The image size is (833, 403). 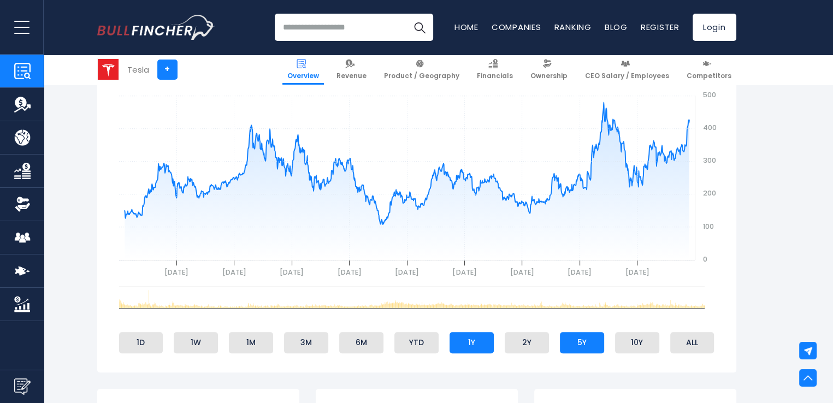 I want to click on a: Financials, so click(x=495, y=69).